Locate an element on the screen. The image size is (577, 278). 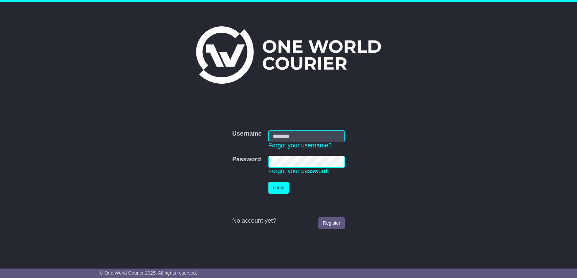
img: One World is located at coordinates (288, 55).